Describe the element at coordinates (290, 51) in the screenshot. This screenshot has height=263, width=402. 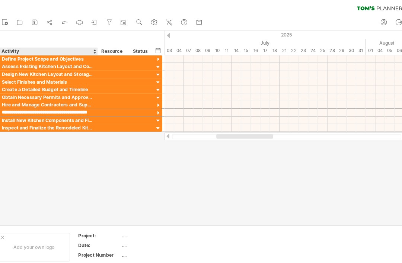
I see `div: Tuesday, 22 July 2025` at that location.